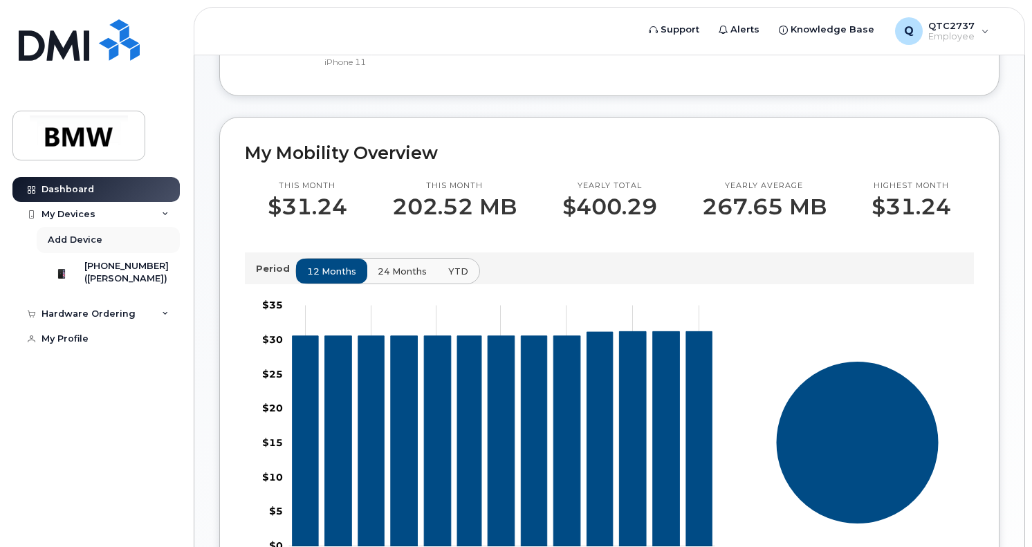 This screenshot has width=1032, height=547. Describe the element at coordinates (609, 207) in the screenshot. I see `p: $400.29` at that location.